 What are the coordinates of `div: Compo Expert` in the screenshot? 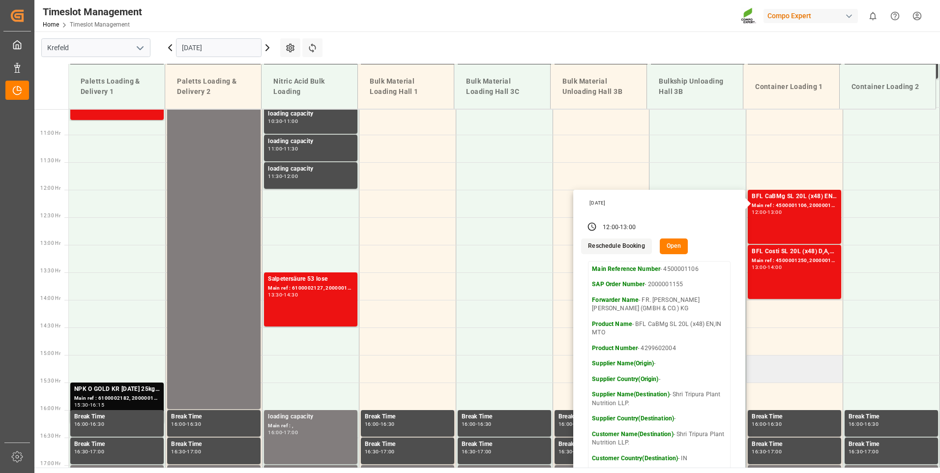 It's located at (810, 16).